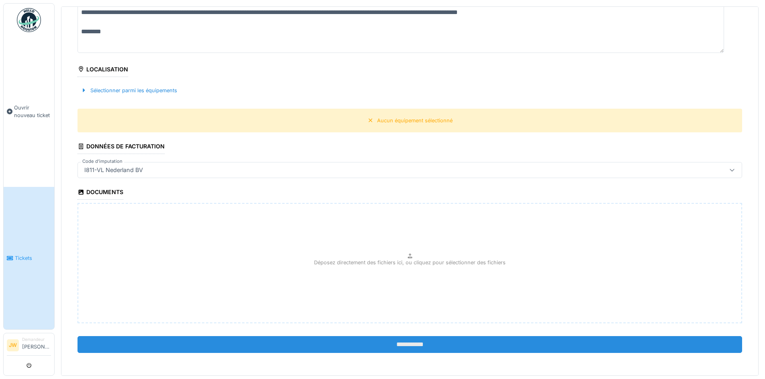  I want to click on img: Badge_color-CXgf-gQk.svg, so click(29, 20).